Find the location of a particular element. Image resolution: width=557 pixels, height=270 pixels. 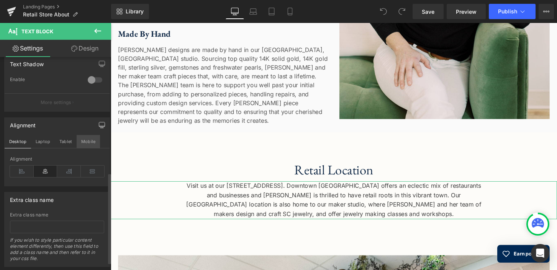

span: Earn points is located at coordinates (432, 240).